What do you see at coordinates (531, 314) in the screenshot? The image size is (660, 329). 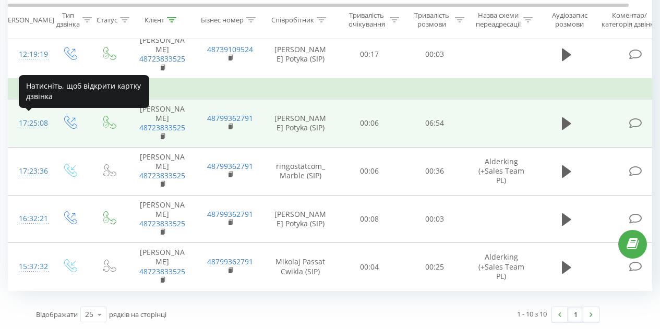 I see `div: 1 - 10 з 10` at bounding box center [531, 314].